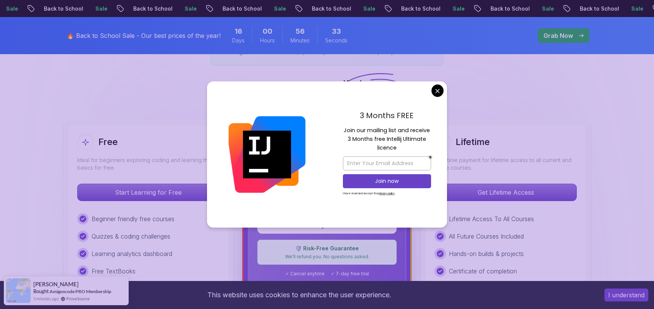 The image size is (654, 309). I want to click on span: Seconds, so click(336, 41).